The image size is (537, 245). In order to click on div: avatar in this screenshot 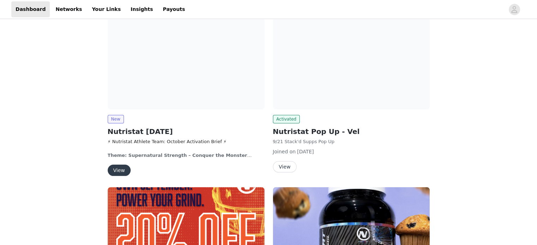, I will do `click(514, 10)`.